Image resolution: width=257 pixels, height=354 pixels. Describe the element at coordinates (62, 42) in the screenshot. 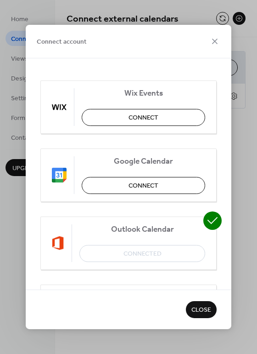

I see `span: Connect account` at that location.